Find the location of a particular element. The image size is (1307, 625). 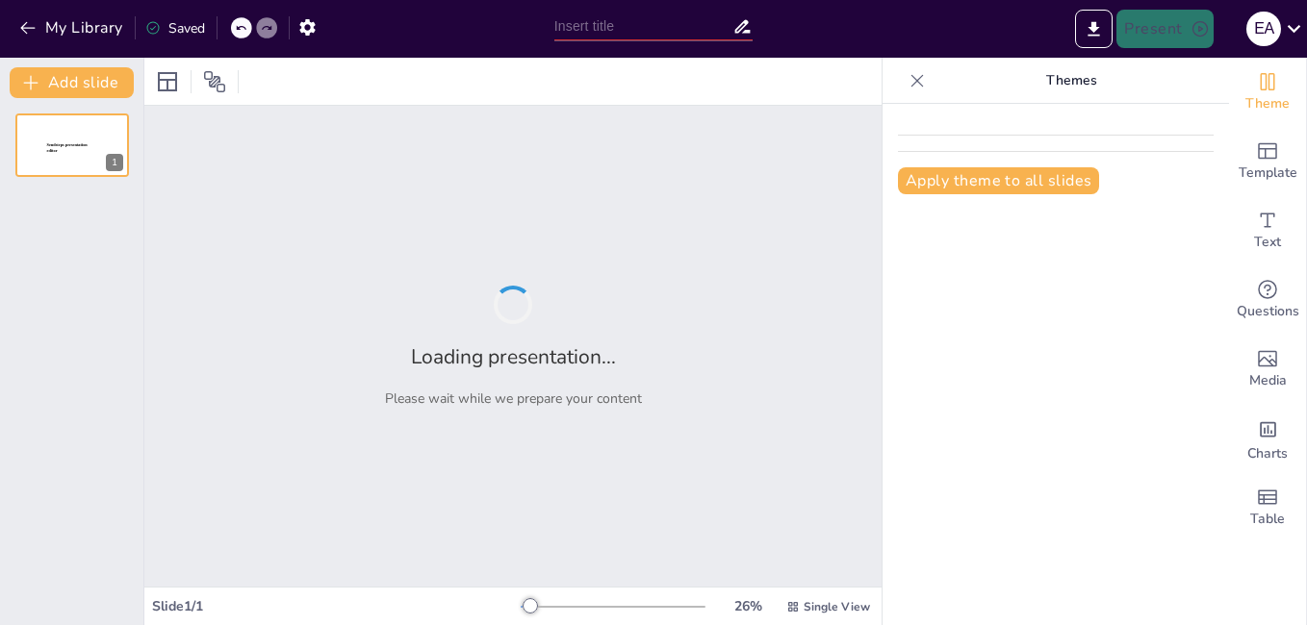

div: Add images, graphics, shapes or video is located at coordinates (1267, 369).